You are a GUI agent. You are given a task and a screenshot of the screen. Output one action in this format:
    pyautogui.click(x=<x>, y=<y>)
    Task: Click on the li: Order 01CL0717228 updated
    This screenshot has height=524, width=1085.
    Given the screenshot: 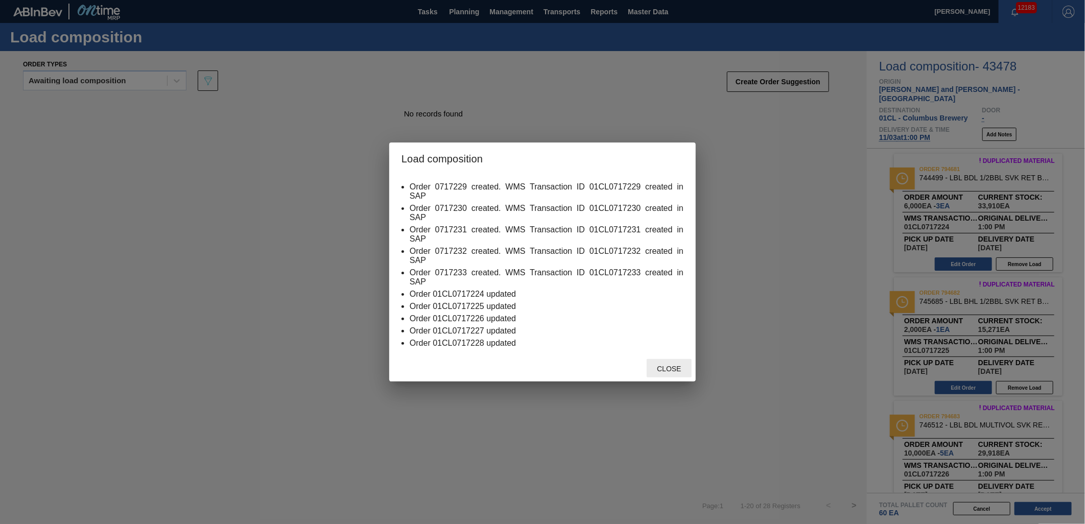 What is the action you would take?
    pyautogui.click(x=547, y=343)
    